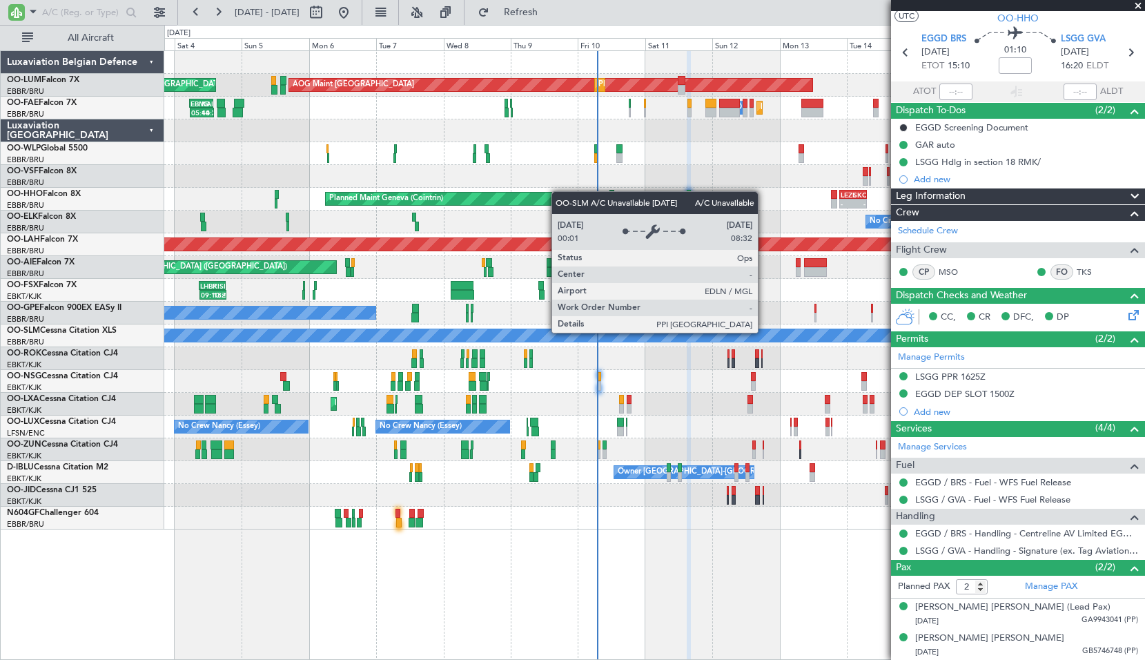  Describe the element at coordinates (935, 144) in the screenshot. I see `div: GAR auto` at that location.